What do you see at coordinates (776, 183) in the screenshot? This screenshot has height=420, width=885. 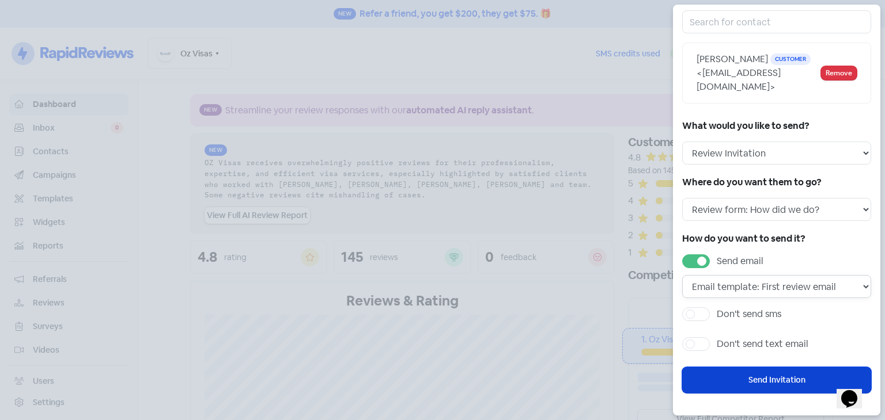 I see `h5: Where do you want them to go?` at bounding box center [776, 183].